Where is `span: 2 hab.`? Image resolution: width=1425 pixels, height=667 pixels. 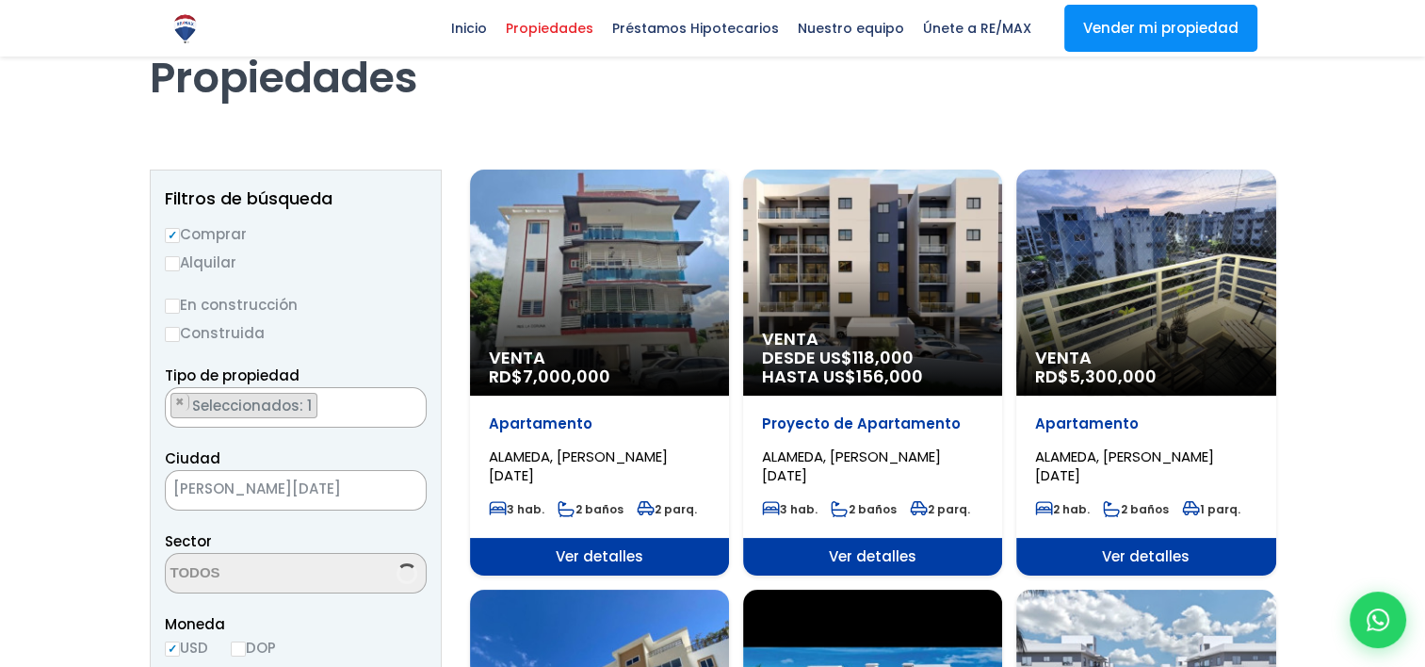 span: 2 hab. is located at coordinates (1063, 509).